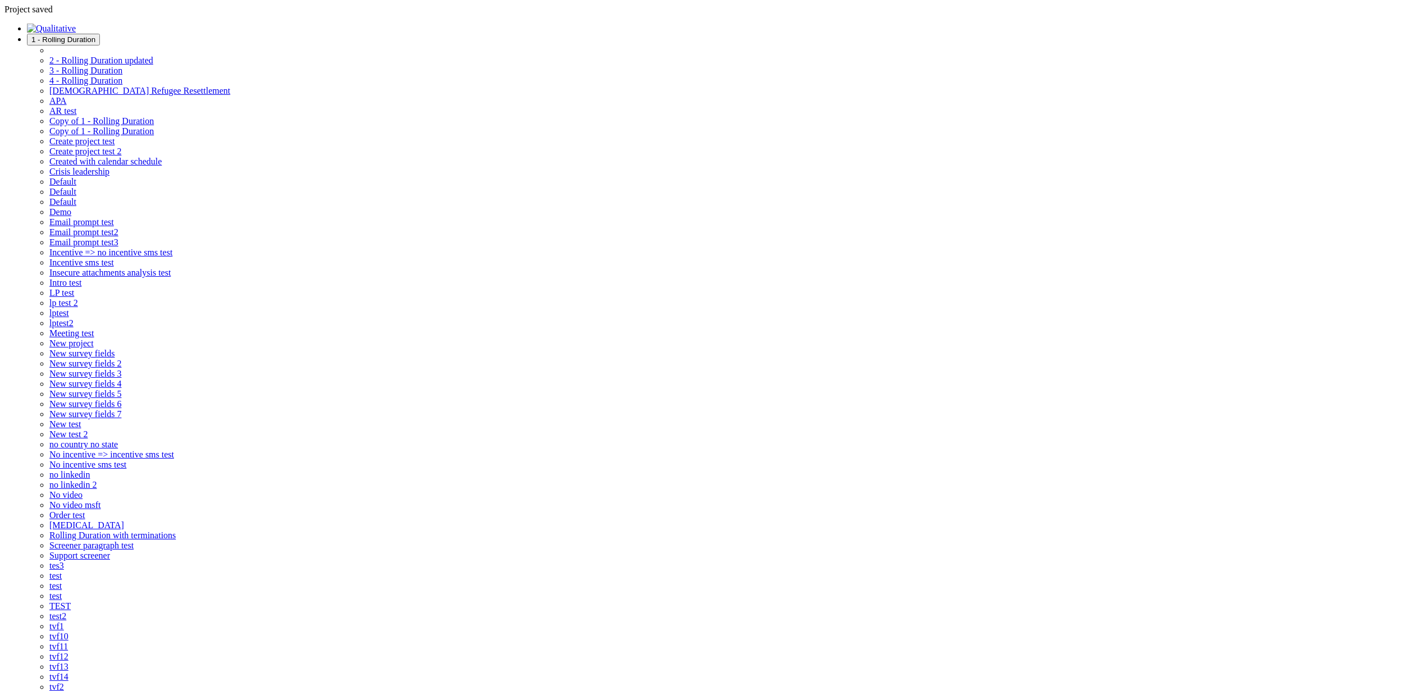 The height and width of the screenshot is (691, 1418). Describe the element at coordinates (59, 636) in the screenshot. I see `a: tvf10` at that location.